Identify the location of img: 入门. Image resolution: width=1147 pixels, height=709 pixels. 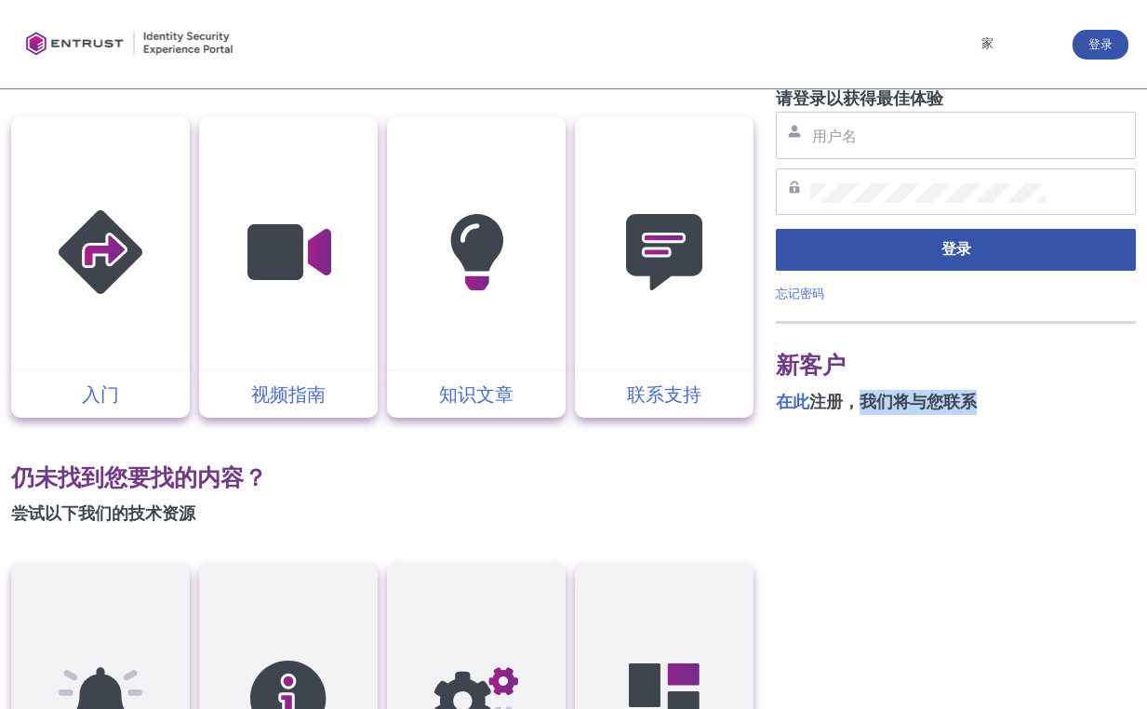
(100, 252).